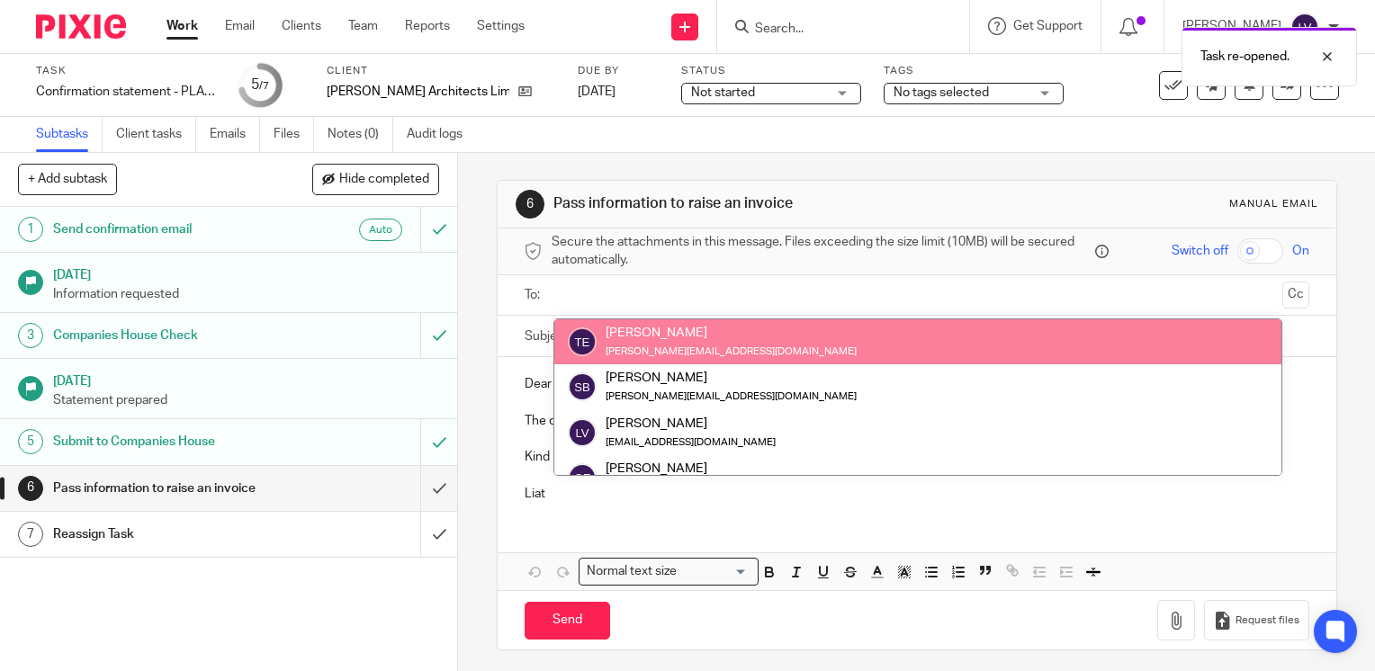  Describe the element at coordinates (360, 134) in the screenshot. I see `a: Notes (0)` at that location.